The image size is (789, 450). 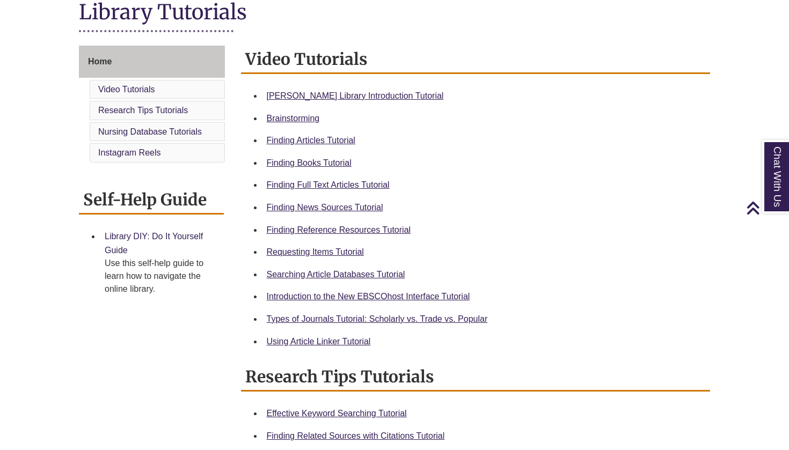 I want to click on a: Introduction to the New EBSCOhost Interface Tutorial, so click(x=368, y=296).